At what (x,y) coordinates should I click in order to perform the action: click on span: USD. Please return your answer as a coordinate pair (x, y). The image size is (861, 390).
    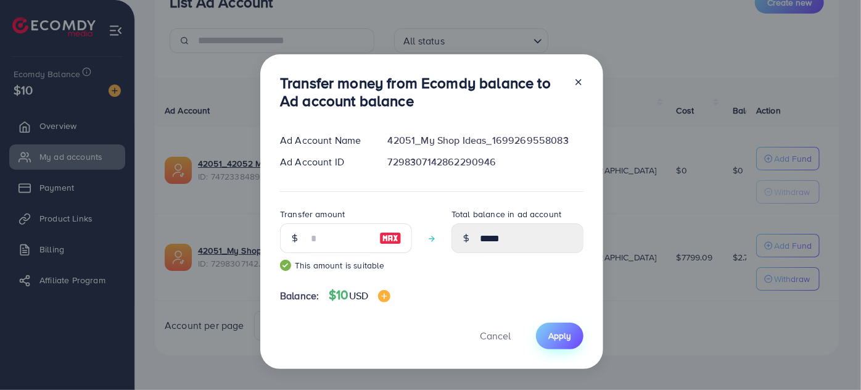
    Looking at the image, I should click on (358, 295).